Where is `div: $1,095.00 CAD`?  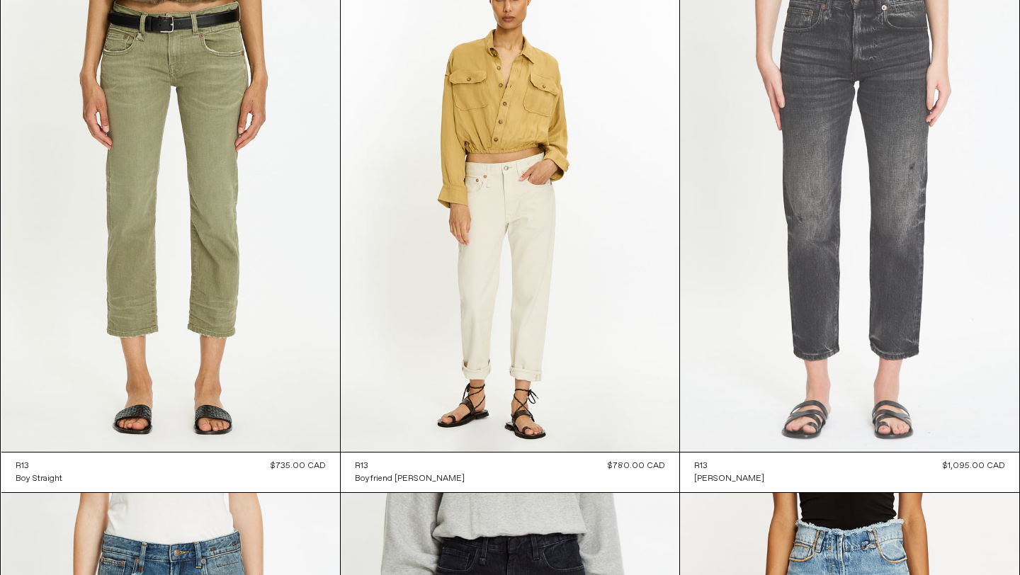
div: $1,095.00 CAD is located at coordinates (974, 466).